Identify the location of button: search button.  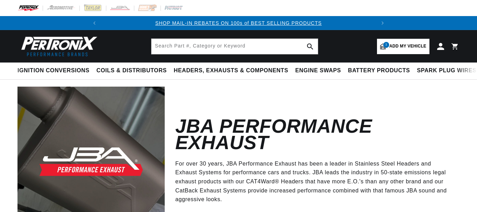
(310, 46).